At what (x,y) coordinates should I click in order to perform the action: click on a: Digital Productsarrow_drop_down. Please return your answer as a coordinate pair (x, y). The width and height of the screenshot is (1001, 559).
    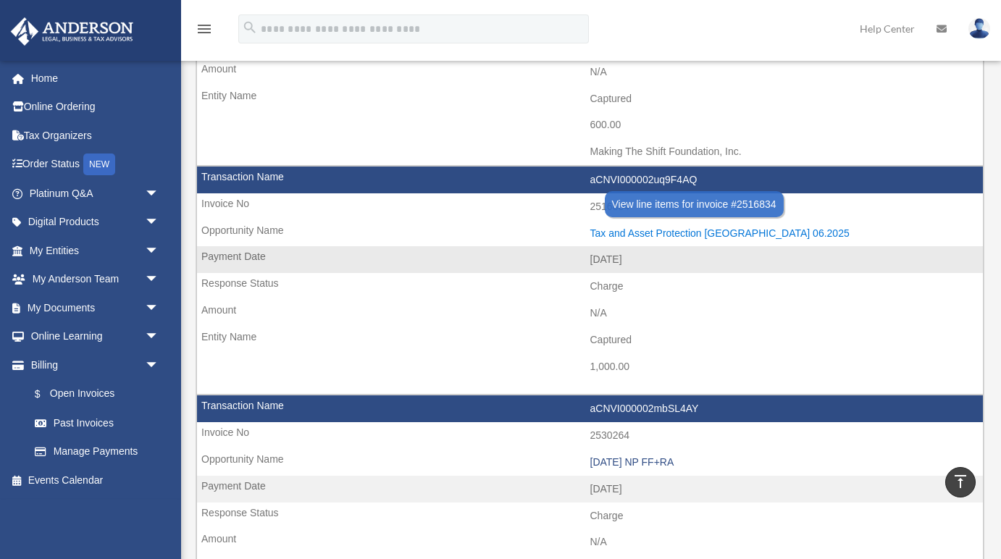
    Looking at the image, I should click on (96, 222).